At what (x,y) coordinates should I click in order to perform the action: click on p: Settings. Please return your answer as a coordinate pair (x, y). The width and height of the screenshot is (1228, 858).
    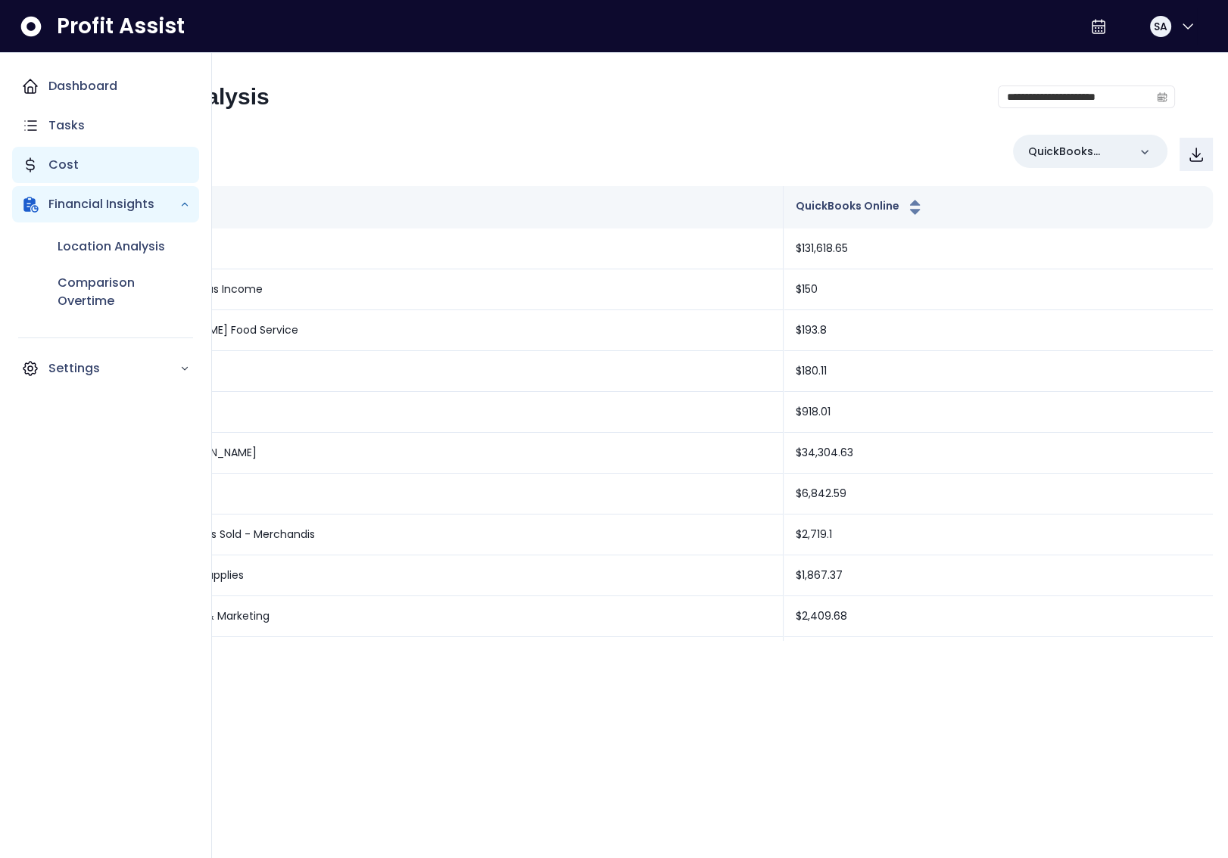
    Looking at the image, I should click on (114, 369).